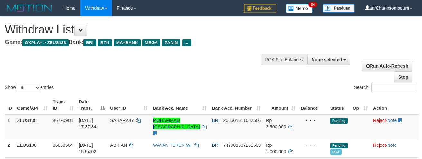  What do you see at coordinates (281, 105) in the screenshot?
I see `th: Amount: activate to sort column ascending` at bounding box center [281, 105].